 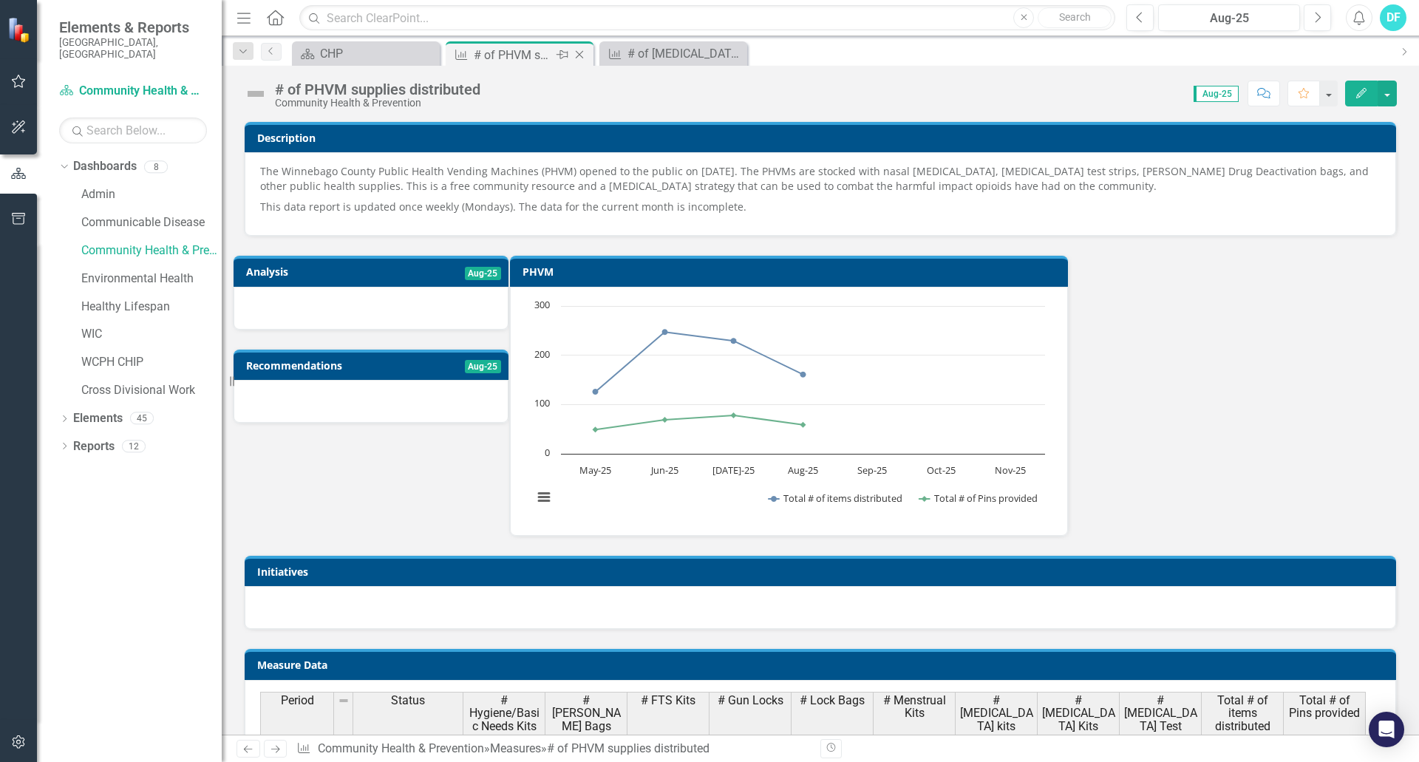 I want to click on span: Status, so click(x=408, y=701).